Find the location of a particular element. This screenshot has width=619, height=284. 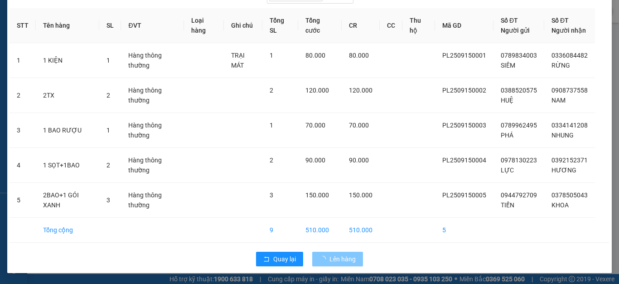

span: HUỆ is located at coordinates (507, 100).